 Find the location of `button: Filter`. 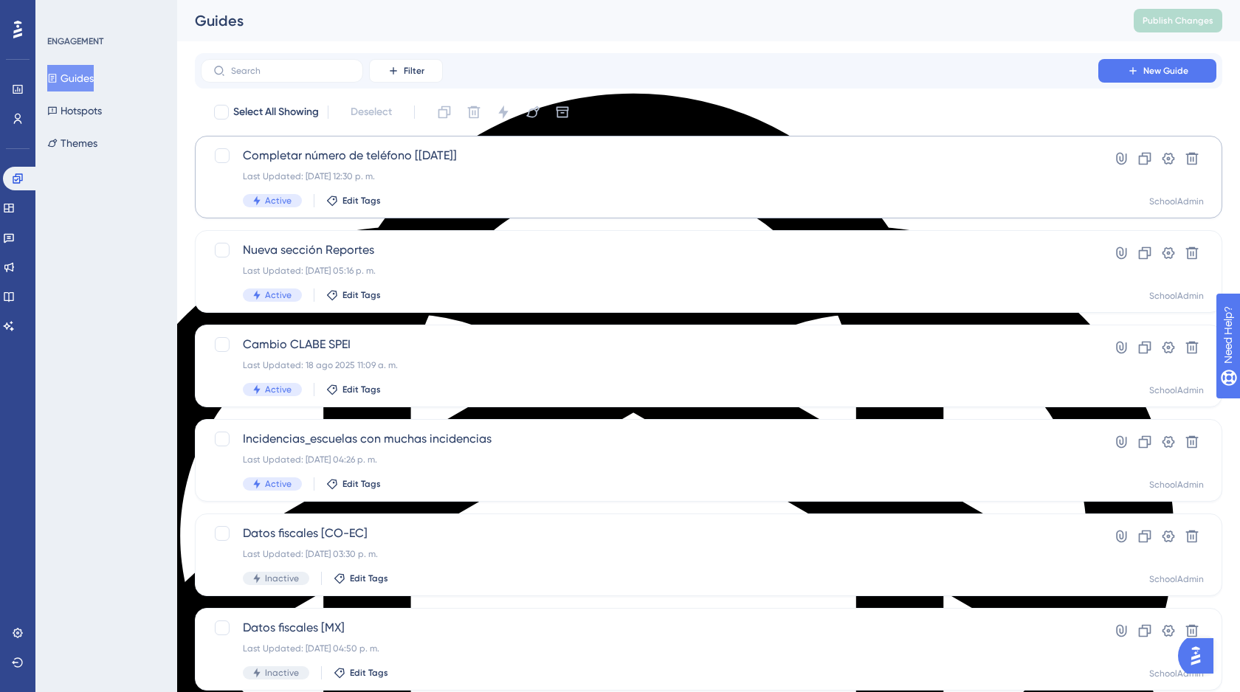

button: Filter is located at coordinates (406, 71).